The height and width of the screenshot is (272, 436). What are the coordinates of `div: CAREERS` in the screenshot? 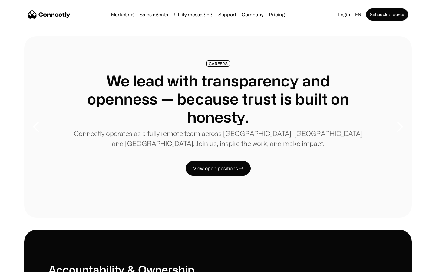 It's located at (218, 64).